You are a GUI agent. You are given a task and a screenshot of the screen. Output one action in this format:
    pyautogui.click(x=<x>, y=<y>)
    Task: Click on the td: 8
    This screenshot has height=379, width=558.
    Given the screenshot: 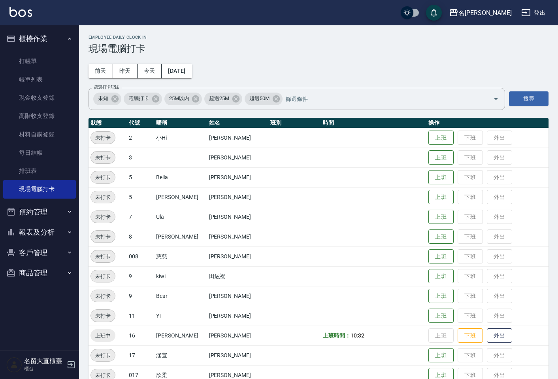 What is the action you would take?
    pyautogui.click(x=140, y=237)
    